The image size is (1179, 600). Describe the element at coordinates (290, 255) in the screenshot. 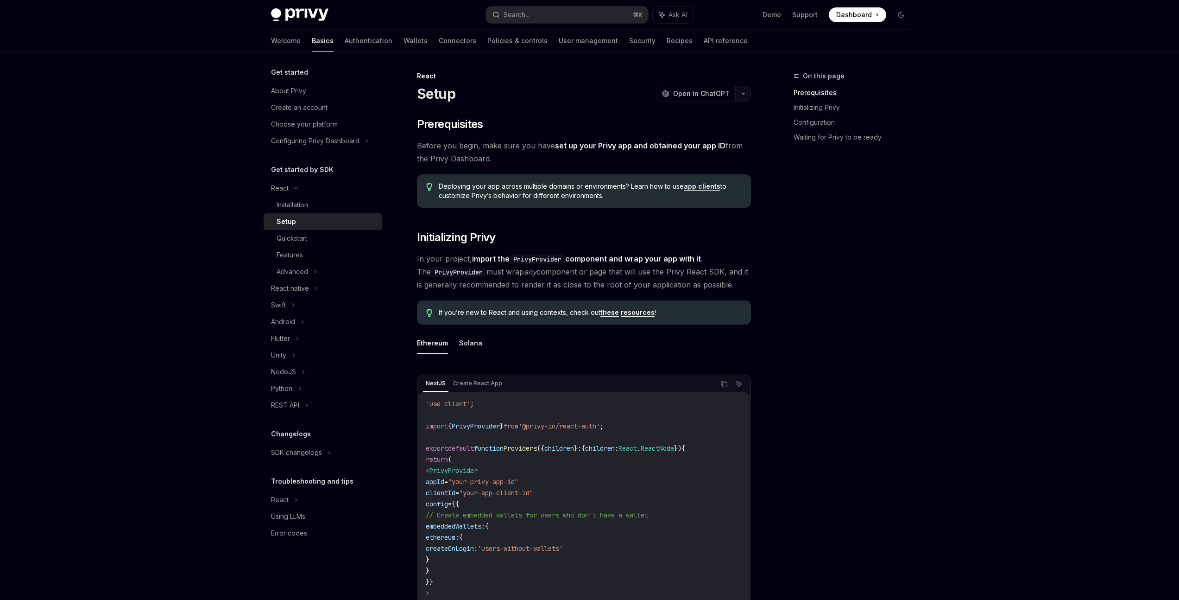

I see `div: Features` at that location.